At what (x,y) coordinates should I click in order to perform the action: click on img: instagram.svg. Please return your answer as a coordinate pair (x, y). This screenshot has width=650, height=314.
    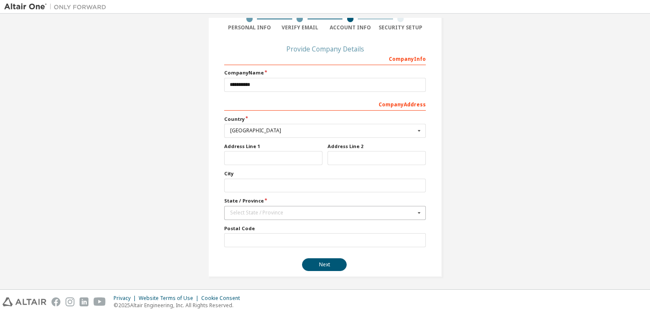
    Looking at the image, I should click on (70, 302).